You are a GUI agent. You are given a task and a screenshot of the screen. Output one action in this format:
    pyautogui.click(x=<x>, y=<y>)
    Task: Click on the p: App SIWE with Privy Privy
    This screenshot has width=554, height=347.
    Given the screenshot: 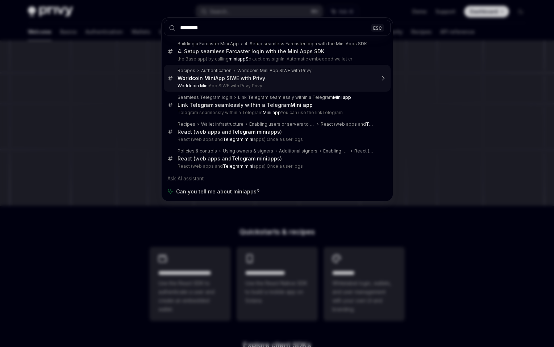 What is the action you would take?
    pyautogui.click(x=277, y=86)
    